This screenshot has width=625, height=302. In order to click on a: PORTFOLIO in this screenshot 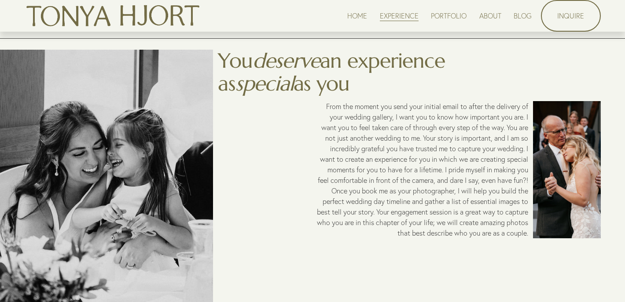, I will do `click(449, 15)`.